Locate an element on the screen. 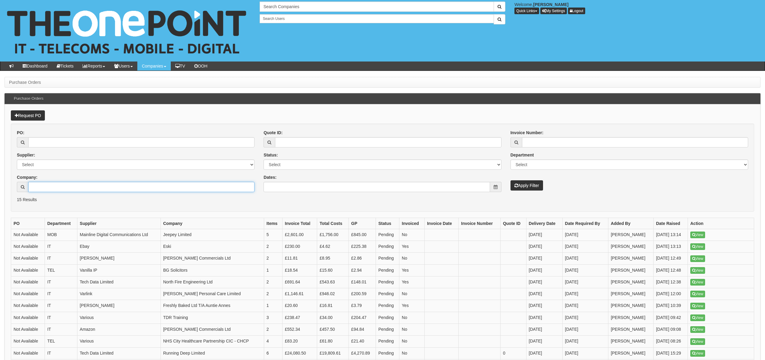  th: Date Required By is located at coordinates (585, 223).